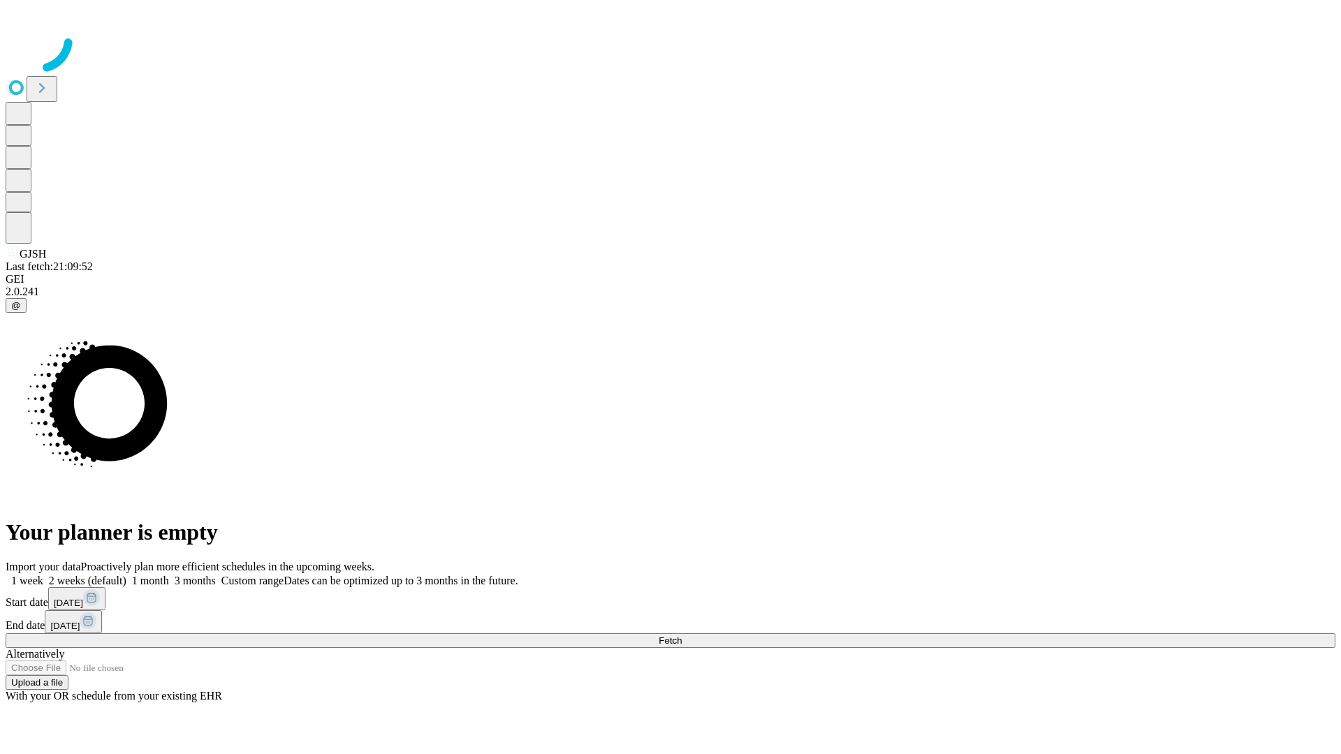 This screenshot has height=754, width=1341. I want to click on button: Fetch, so click(671, 641).